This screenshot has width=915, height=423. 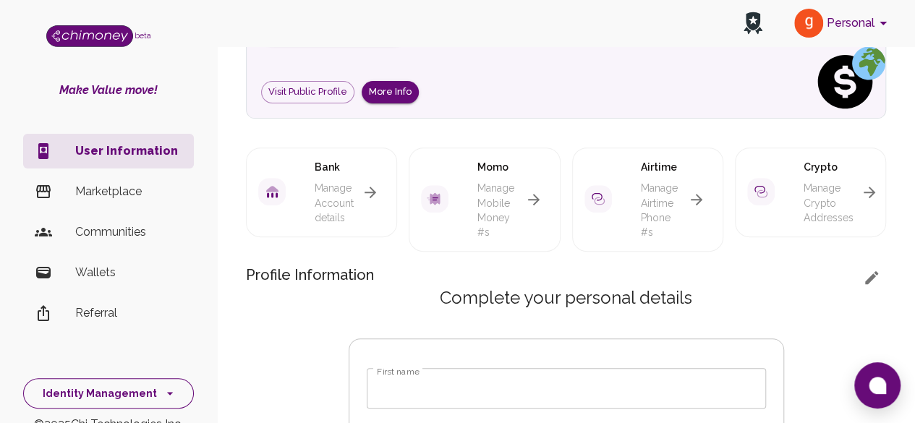 I want to click on label: First name, so click(x=398, y=371).